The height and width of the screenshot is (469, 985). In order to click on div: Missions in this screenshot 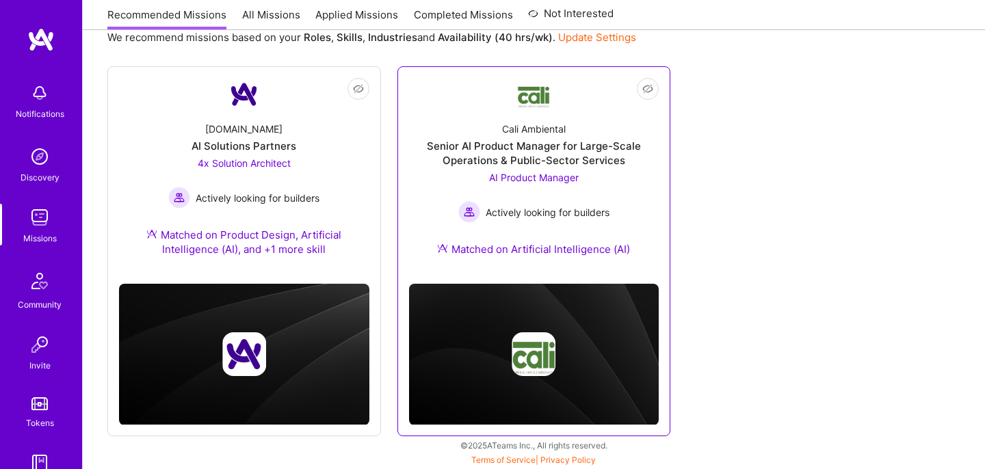, I will do `click(40, 238)`.